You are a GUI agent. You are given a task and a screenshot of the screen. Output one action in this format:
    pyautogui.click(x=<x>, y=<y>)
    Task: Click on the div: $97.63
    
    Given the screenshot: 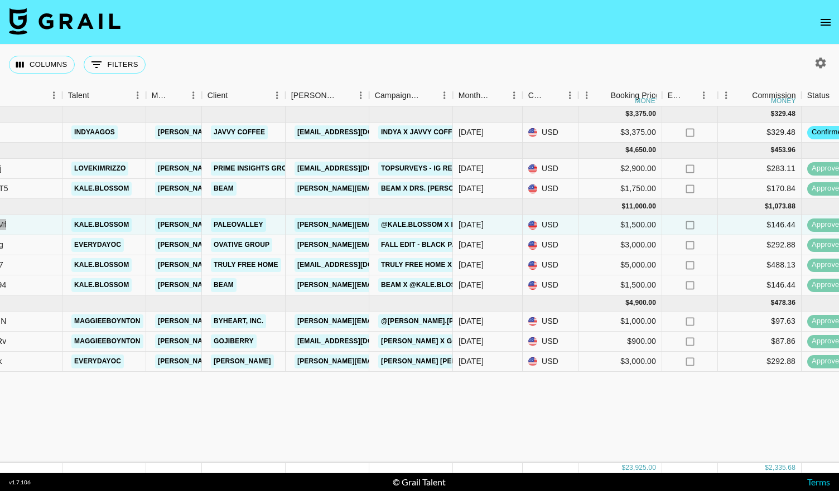 What is the action you would take?
    pyautogui.click(x=759, y=322)
    